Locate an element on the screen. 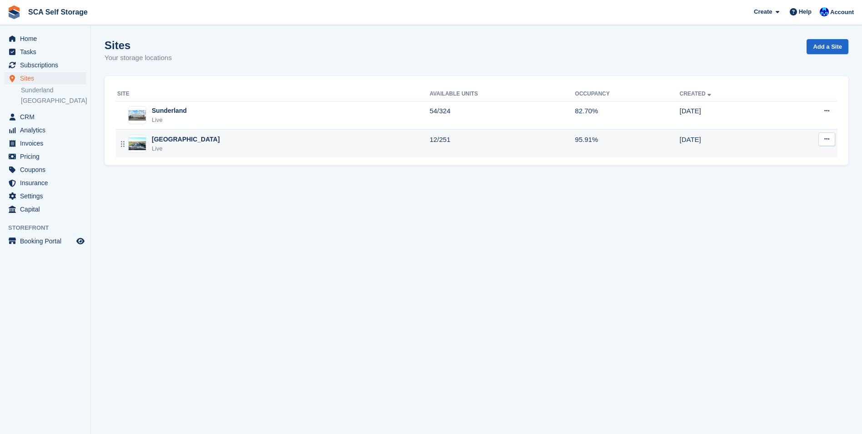 This screenshot has width=862, height=434. p: Your storage locations is located at coordinates (138, 58).